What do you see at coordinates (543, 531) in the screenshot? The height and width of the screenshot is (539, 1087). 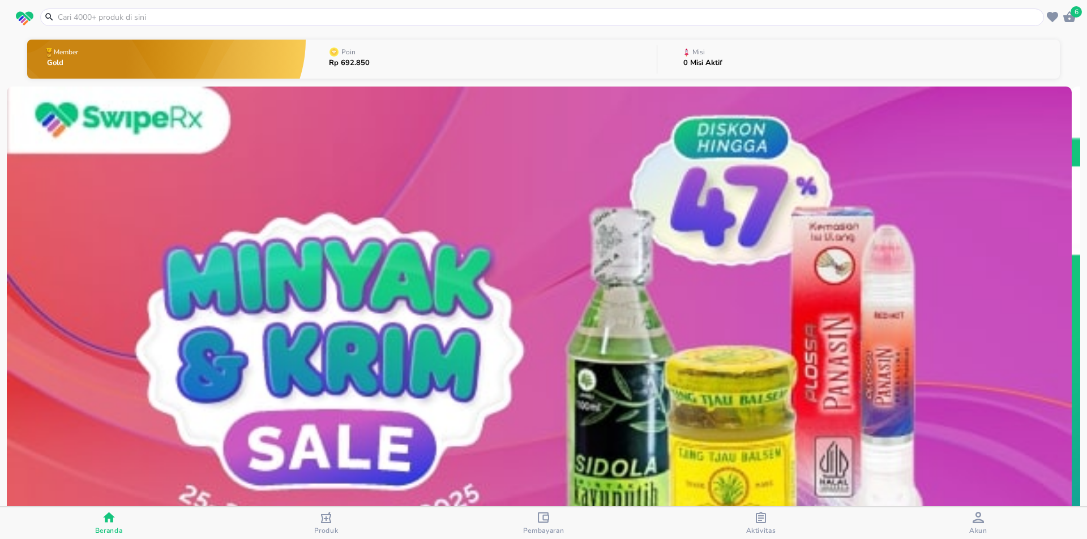 I see `span: Pembayaran` at bounding box center [543, 531].